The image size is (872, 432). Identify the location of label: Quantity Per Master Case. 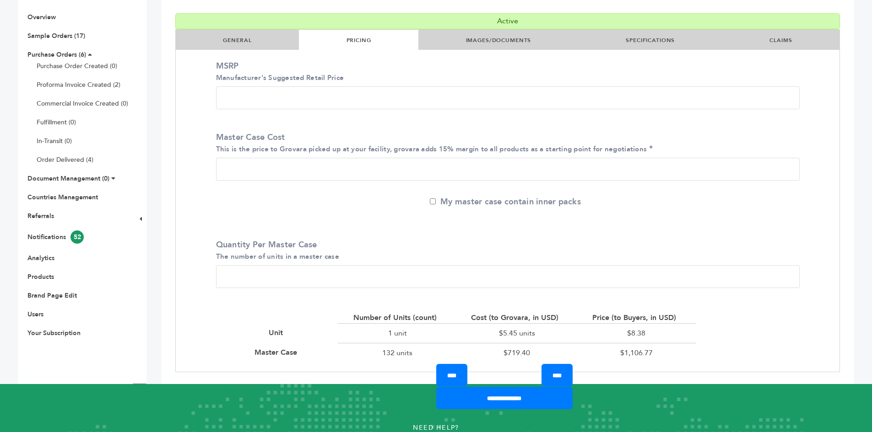
(505, 251).